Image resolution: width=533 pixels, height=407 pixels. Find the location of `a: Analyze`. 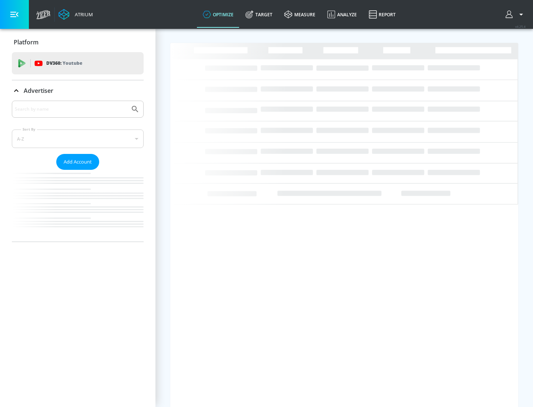

a: Analyze is located at coordinates (342, 14).